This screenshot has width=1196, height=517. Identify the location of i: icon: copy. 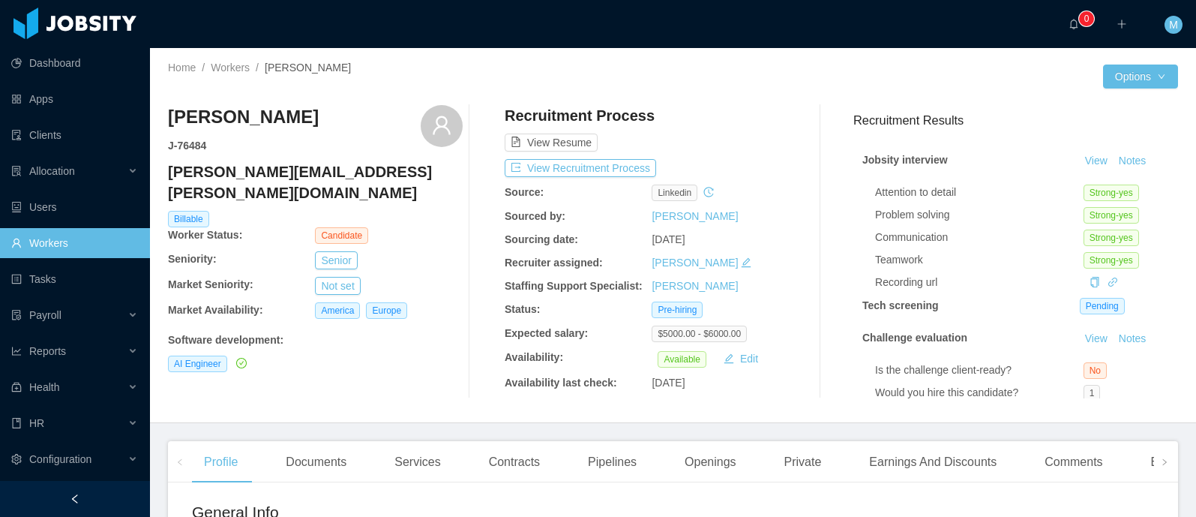
(1095, 282).